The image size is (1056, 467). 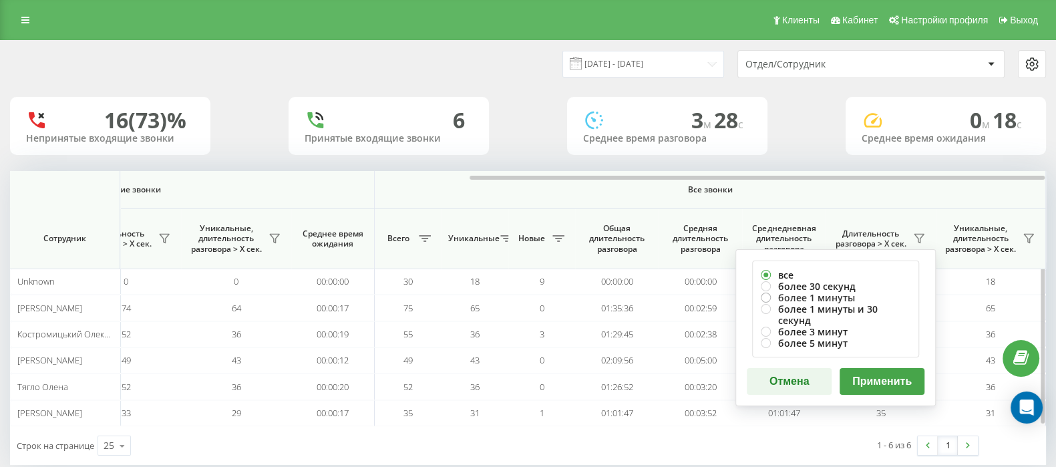 I want to click on div: Непринятые входящие звонки, so click(x=110, y=138).